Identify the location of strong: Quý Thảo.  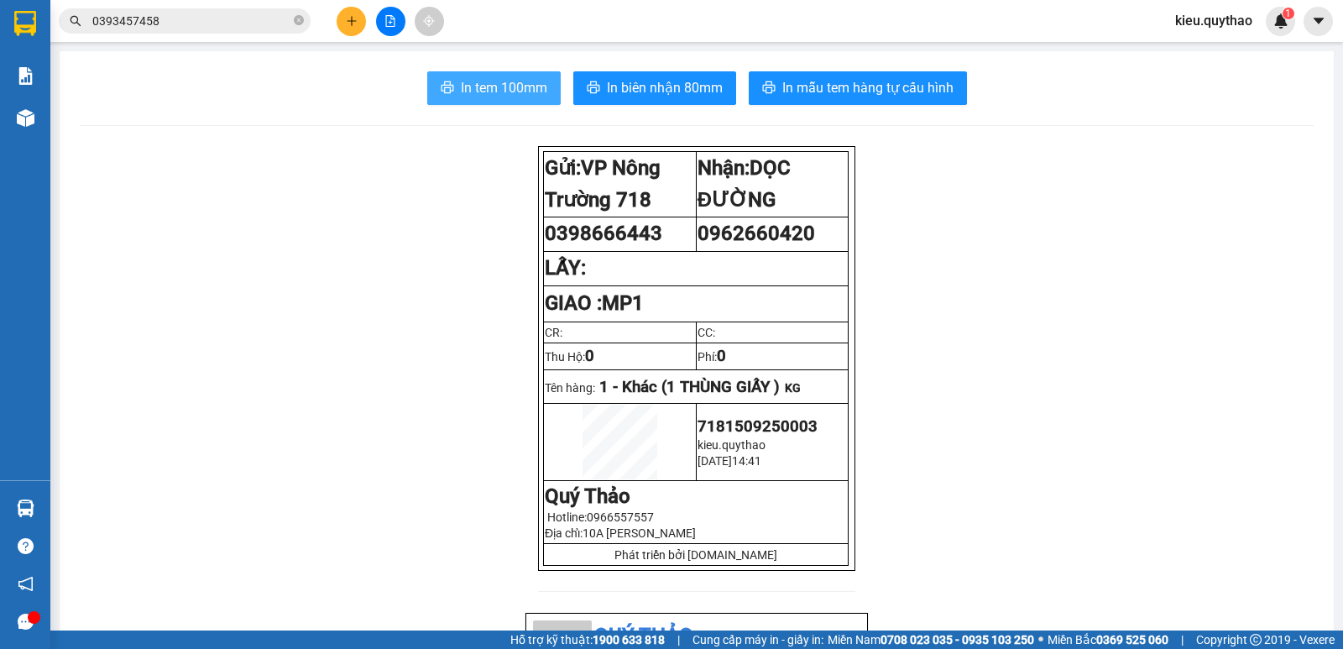
(588, 496).